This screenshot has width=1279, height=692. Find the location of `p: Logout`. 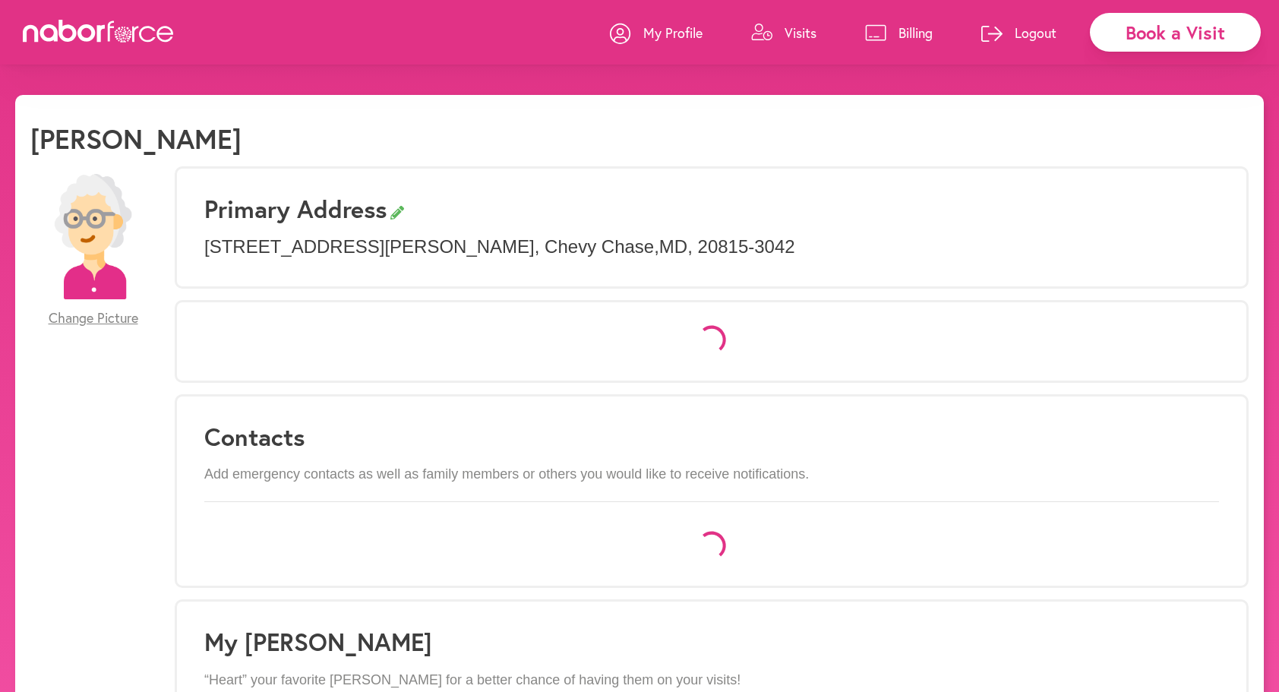

p: Logout is located at coordinates (1035, 33).